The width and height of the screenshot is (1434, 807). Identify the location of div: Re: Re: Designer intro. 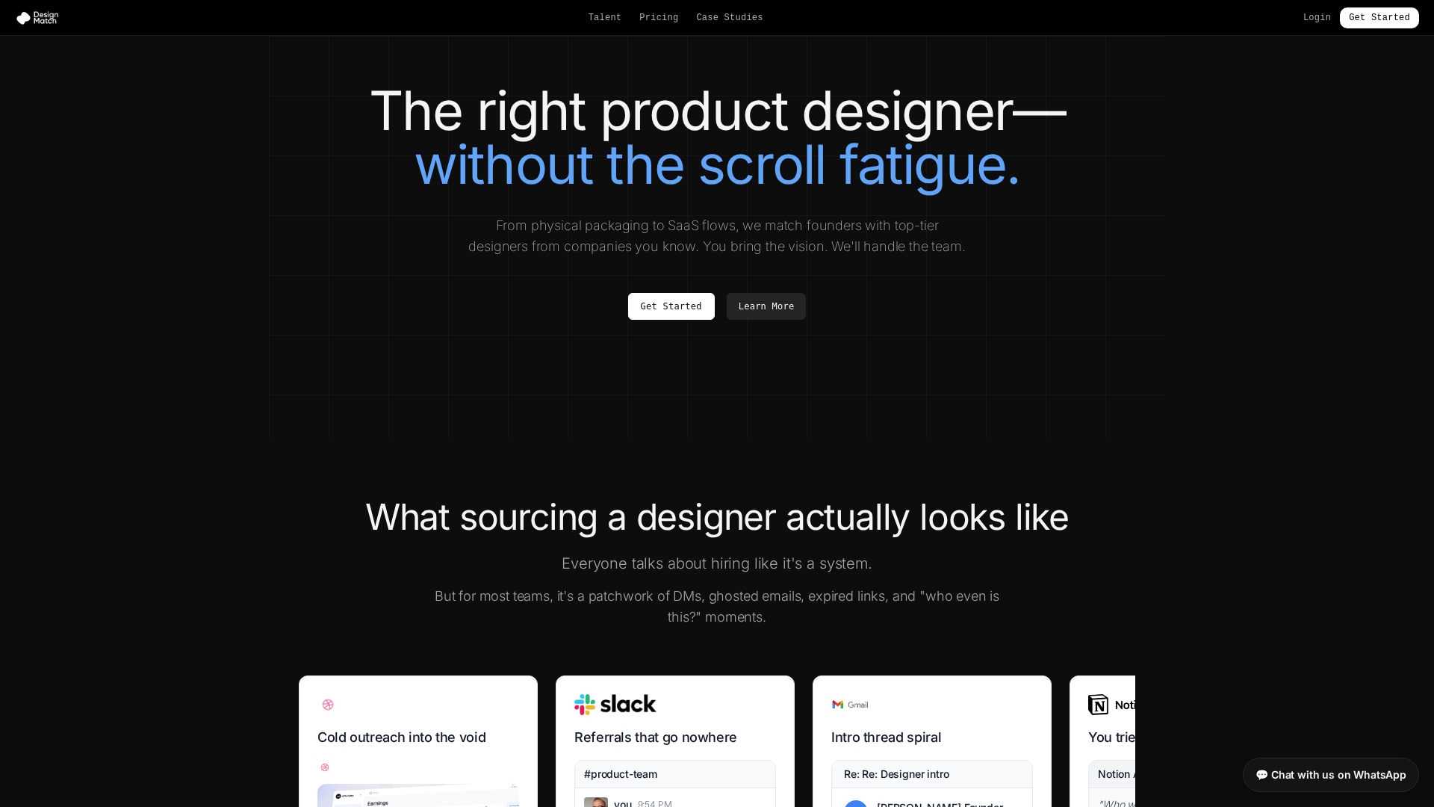
(896, 774).